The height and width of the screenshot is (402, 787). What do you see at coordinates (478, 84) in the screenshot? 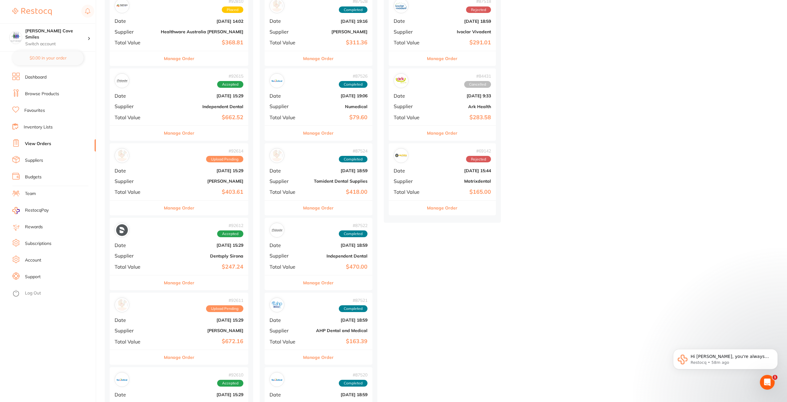
I see `span: Cancelled` at bounding box center [478, 84].